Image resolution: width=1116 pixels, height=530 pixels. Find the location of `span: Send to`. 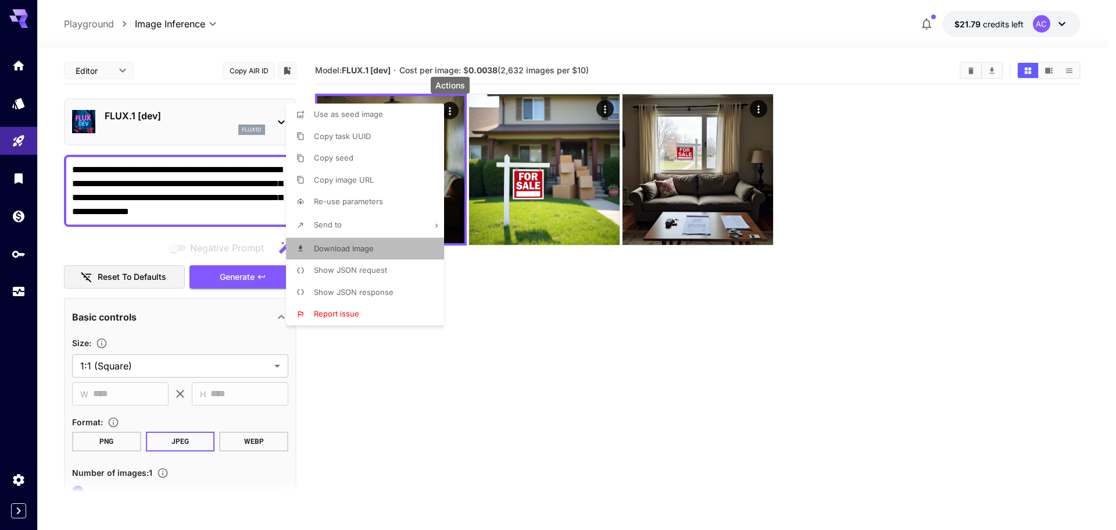

span: Send to is located at coordinates (328, 224).